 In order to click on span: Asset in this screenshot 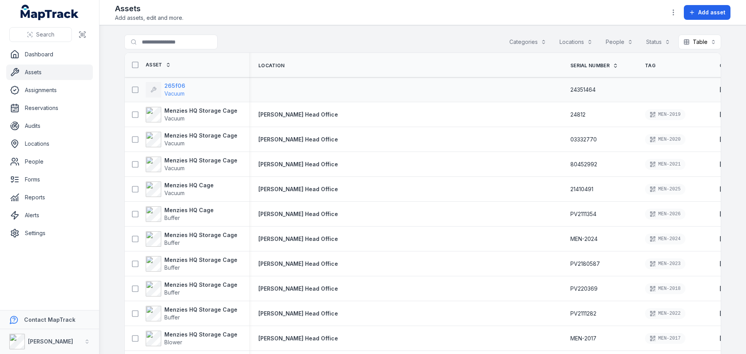, I will do `click(154, 65)`.